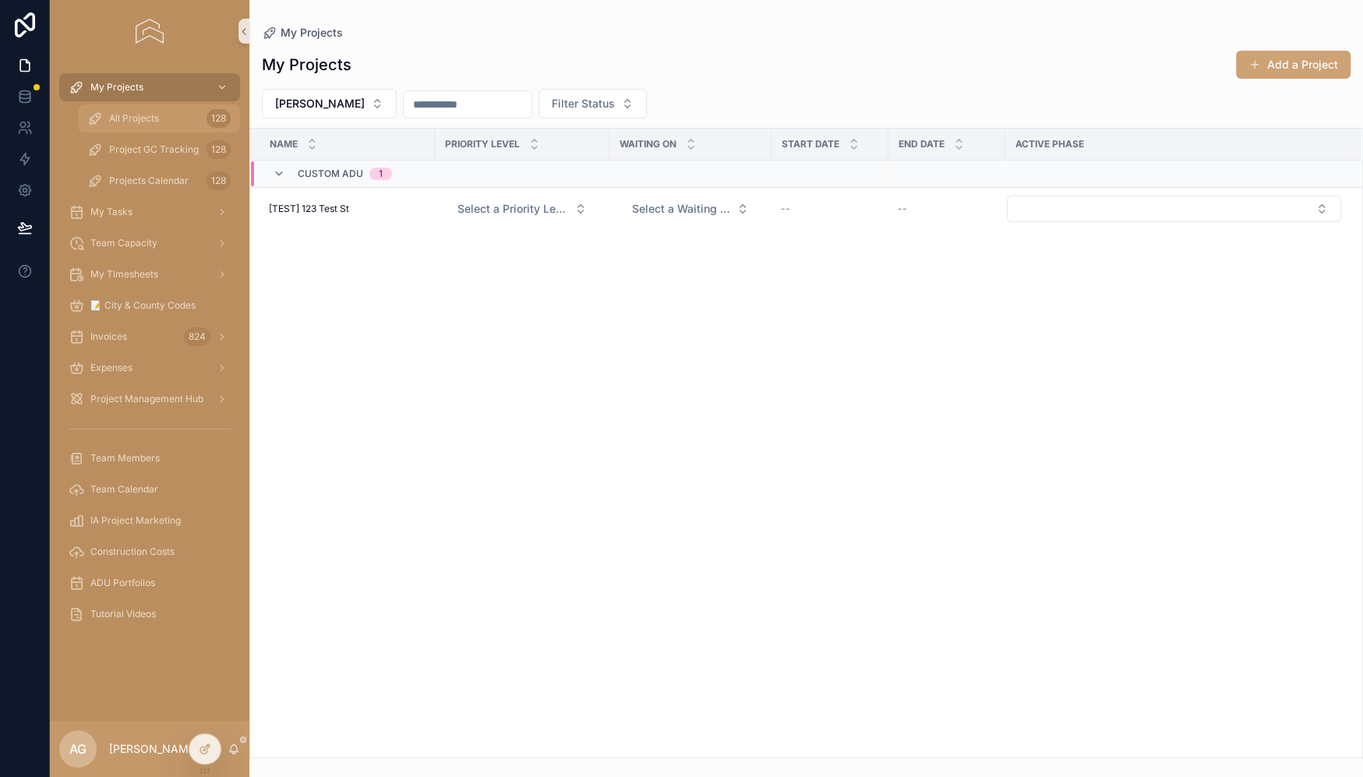 This screenshot has height=777, width=1363. I want to click on span: My Tasks, so click(111, 212).